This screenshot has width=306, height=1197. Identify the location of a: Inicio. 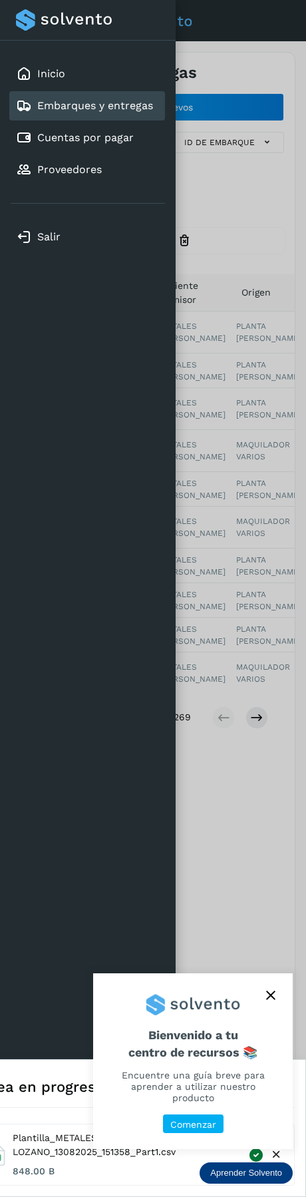
(51, 73).